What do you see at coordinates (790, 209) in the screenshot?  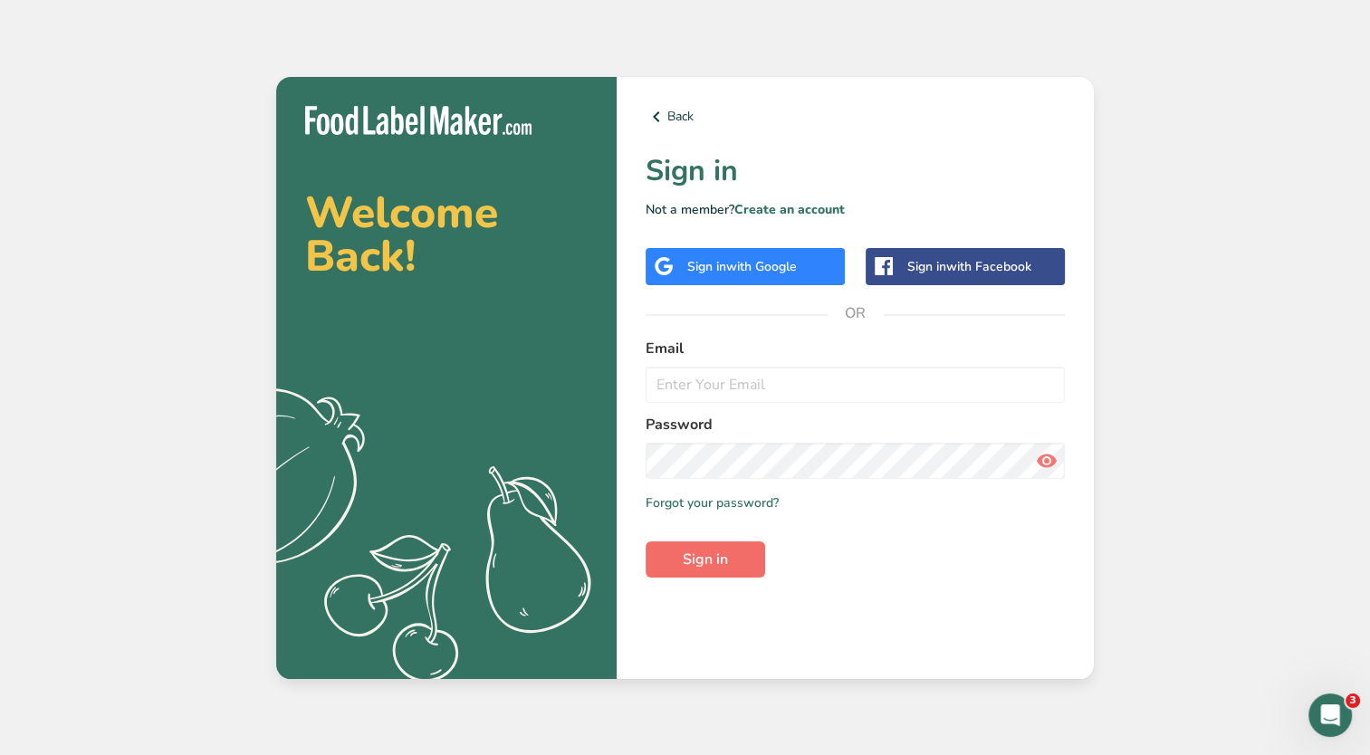 I see `a: Create an account` at bounding box center [790, 209].